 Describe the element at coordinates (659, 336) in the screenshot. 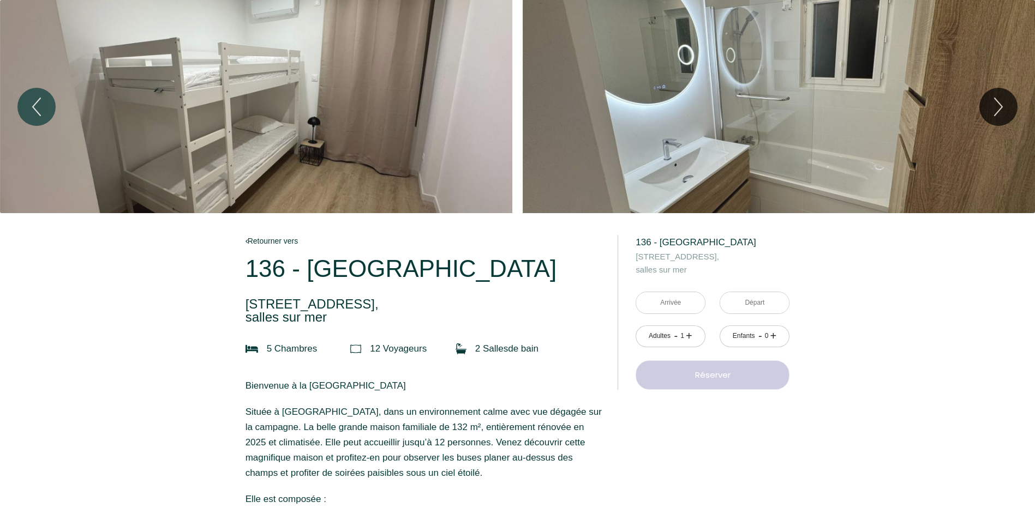

I see `div: Adultes` at that location.